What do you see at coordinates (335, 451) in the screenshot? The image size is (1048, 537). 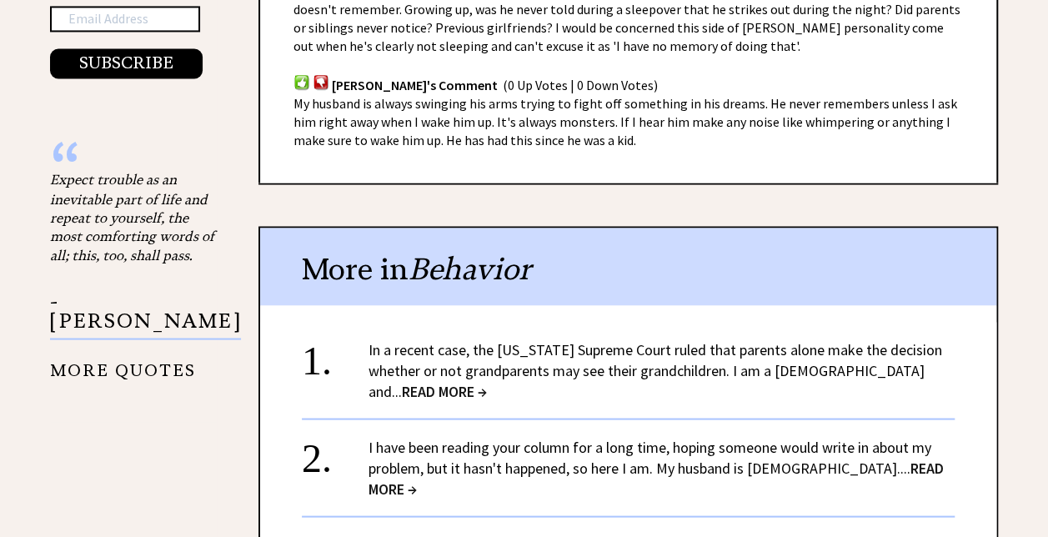 I see `div: 2.` at bounding box center [335, 451].